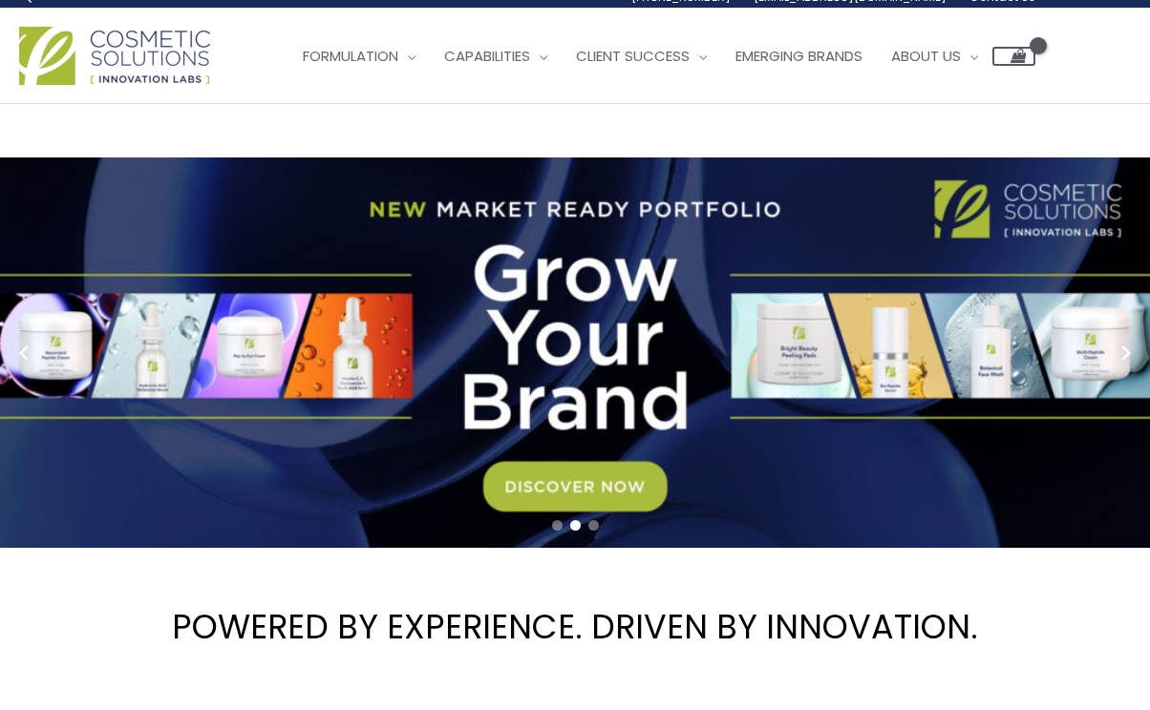 The height and width of the screenshot is (710, 1150). Describe the element at coordinates (557, 525) in the screenshot. I see `span: Go to slide 1` at that location.